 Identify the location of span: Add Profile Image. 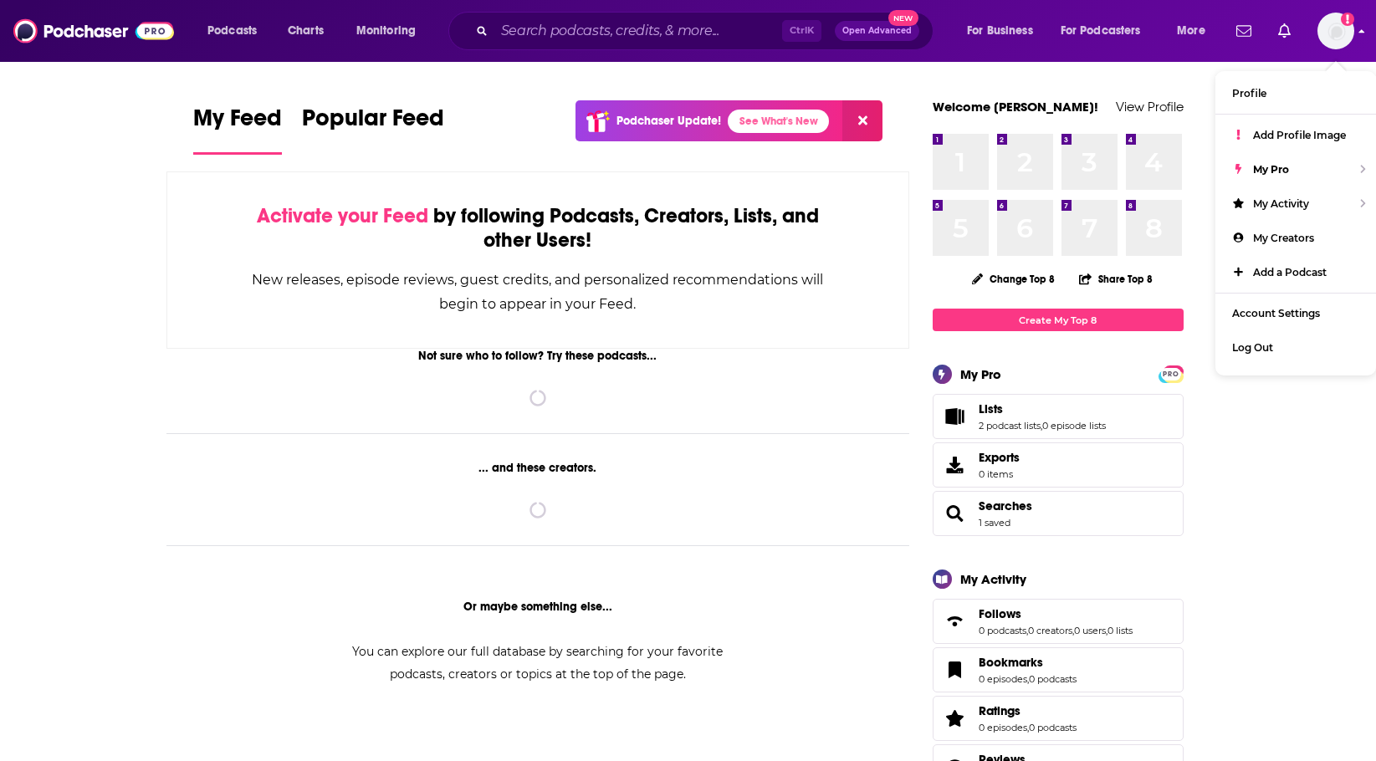
(1299, 135).